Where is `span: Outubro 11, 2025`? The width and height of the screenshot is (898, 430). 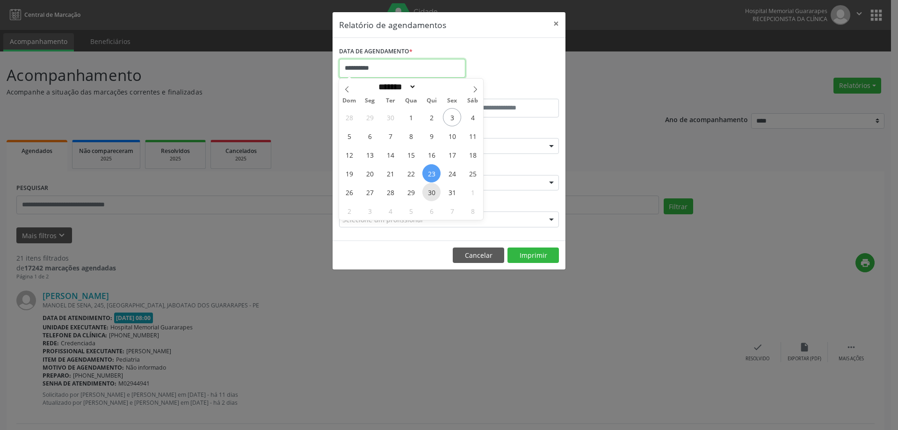 span: Outubro 11, 2025 is located at coordinates (472, 136).